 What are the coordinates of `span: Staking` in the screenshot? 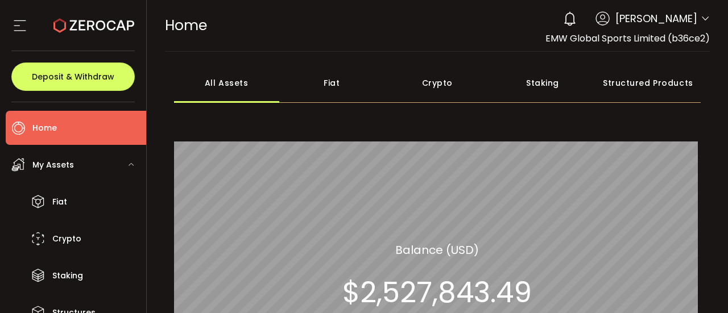 It's located at (68, 276).